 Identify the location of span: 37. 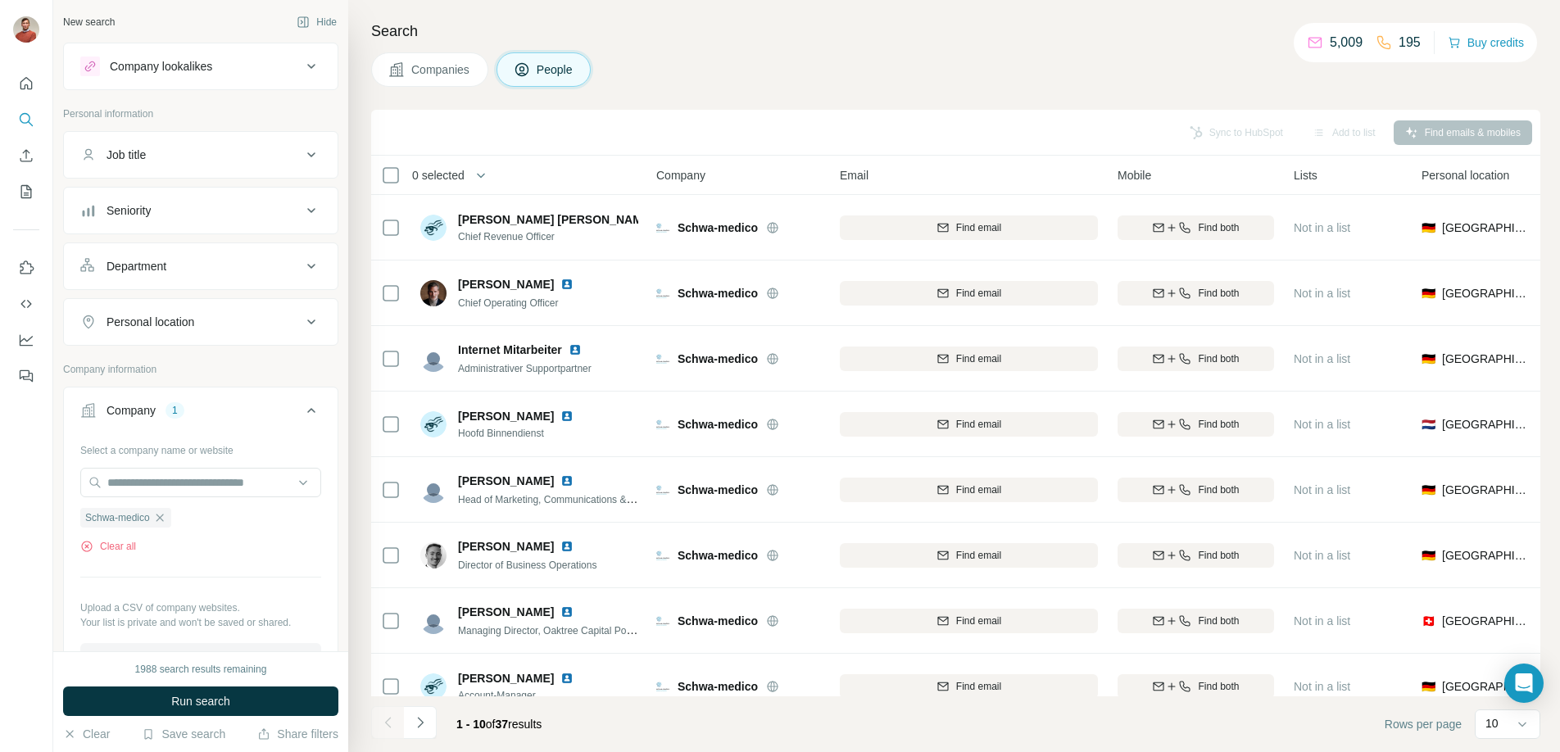
(502, 724).